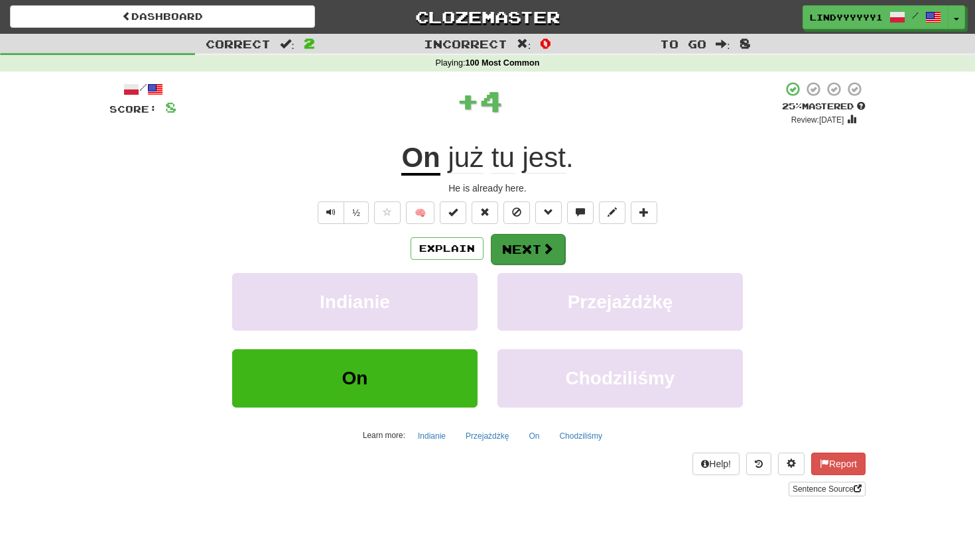 The height and width of the screenshot is (556, 975). Describe the element at coordinates (420, 158) in the screenshot. I see `u: On` at that location.